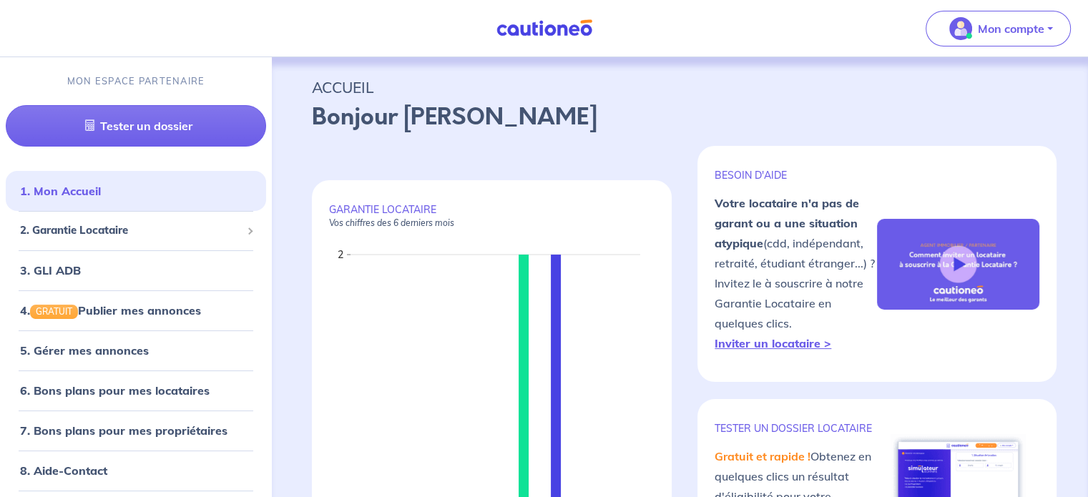 The width and height of the screenshot is (1088, 497). Describe the element at coordinates (130, 230) in the screenshot. I see `span: 2. Garantie Locataire` at that location.